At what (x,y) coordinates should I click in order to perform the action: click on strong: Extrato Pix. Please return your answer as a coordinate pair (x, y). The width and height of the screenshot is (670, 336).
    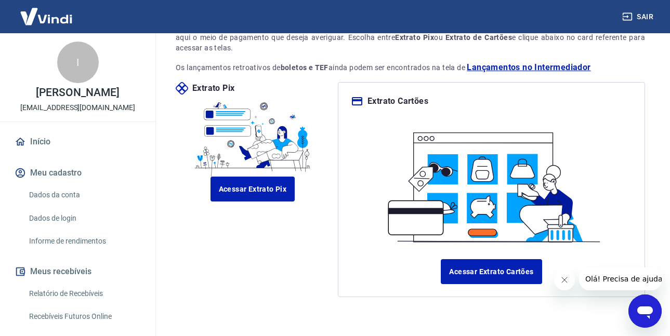
    Looking at the image, I should click on (414, 37).